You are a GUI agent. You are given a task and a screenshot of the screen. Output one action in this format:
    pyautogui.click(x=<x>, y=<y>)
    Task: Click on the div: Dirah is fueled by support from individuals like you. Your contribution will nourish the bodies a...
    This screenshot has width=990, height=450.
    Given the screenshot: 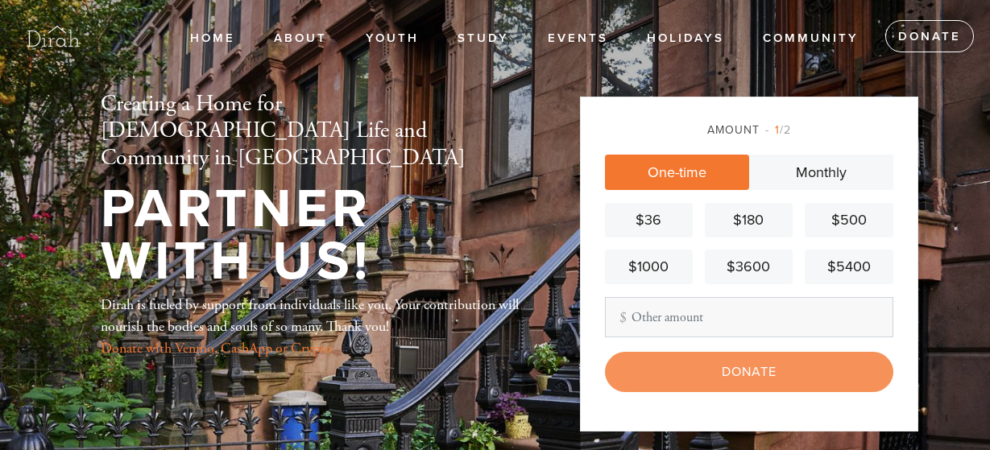 What is the action you would take?
    pyautogui.click(x=314, y=326)
    